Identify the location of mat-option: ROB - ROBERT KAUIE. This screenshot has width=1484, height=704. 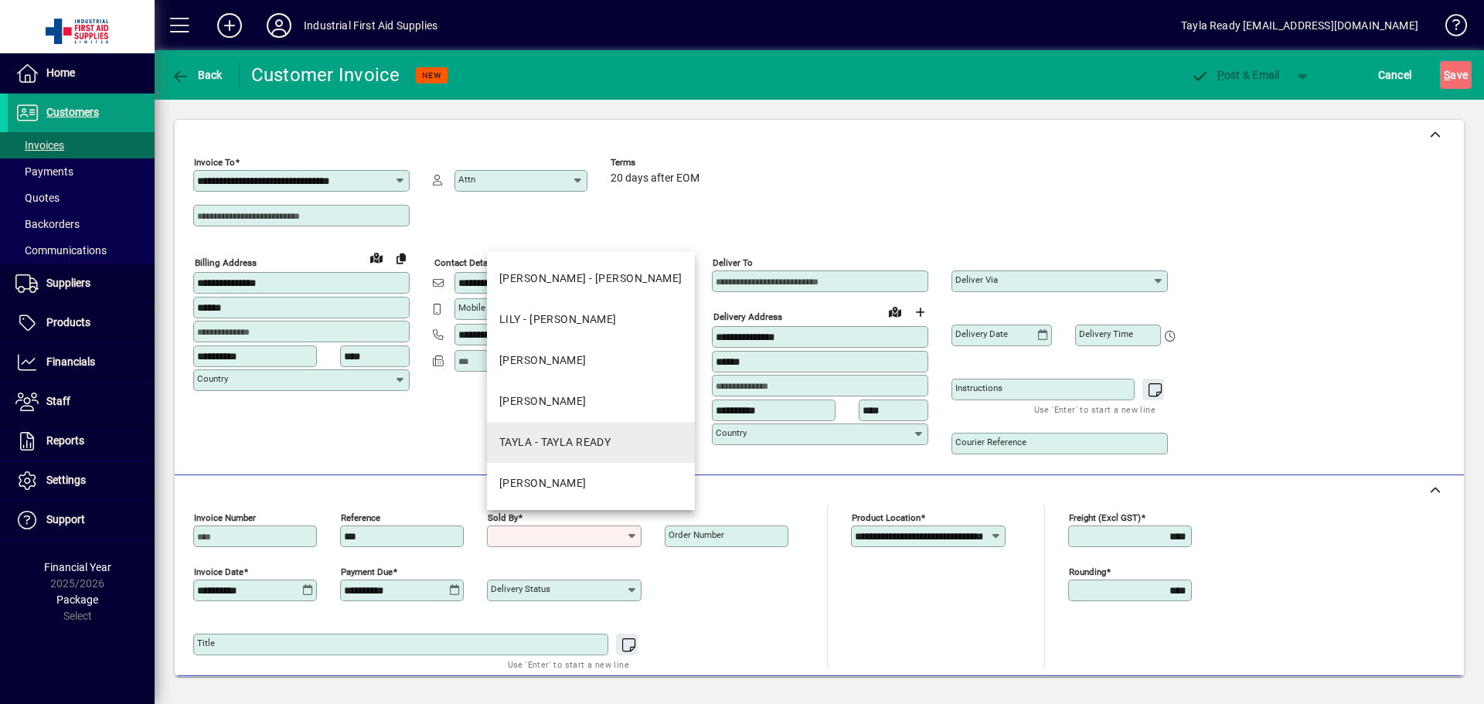
(591, 360).